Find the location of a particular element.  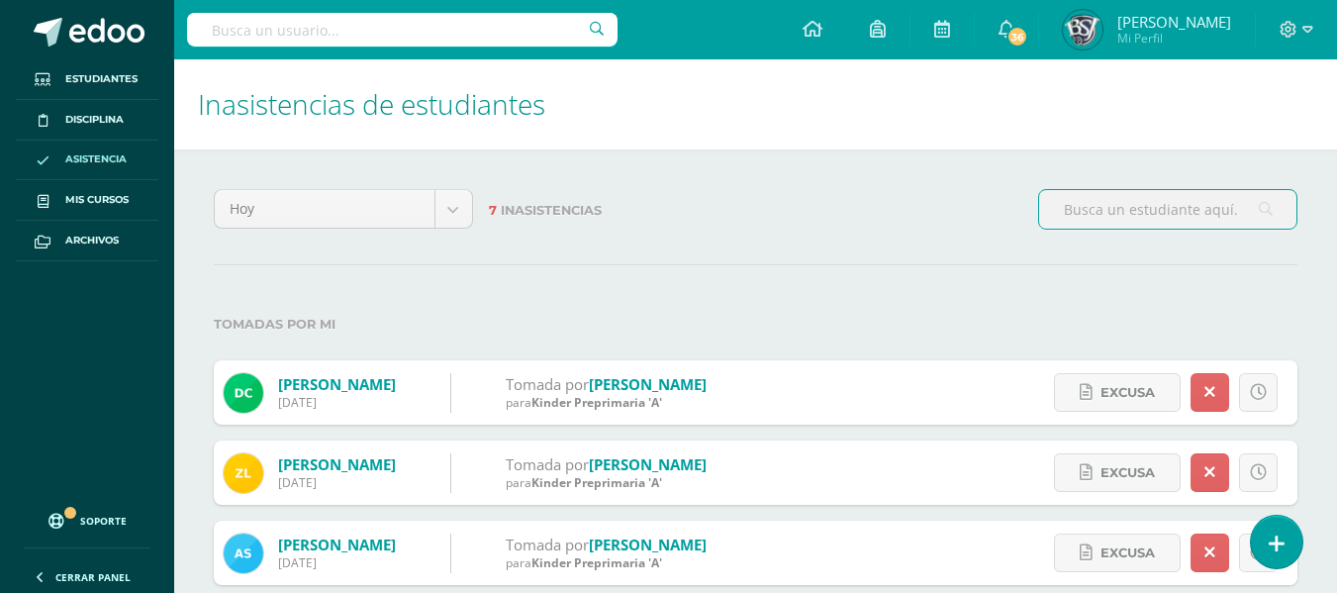

span: Estudiantes is located at coordinates (101, 79).